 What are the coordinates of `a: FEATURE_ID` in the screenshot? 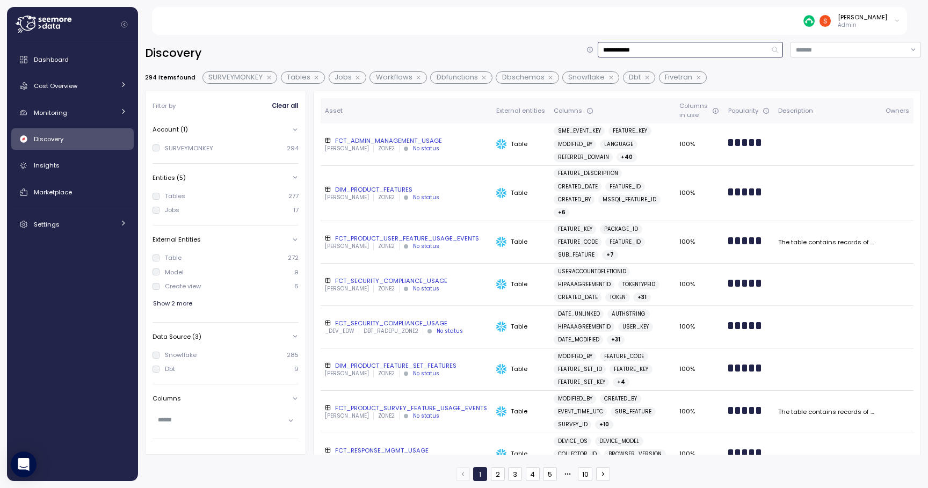 It's located at (625, 187).